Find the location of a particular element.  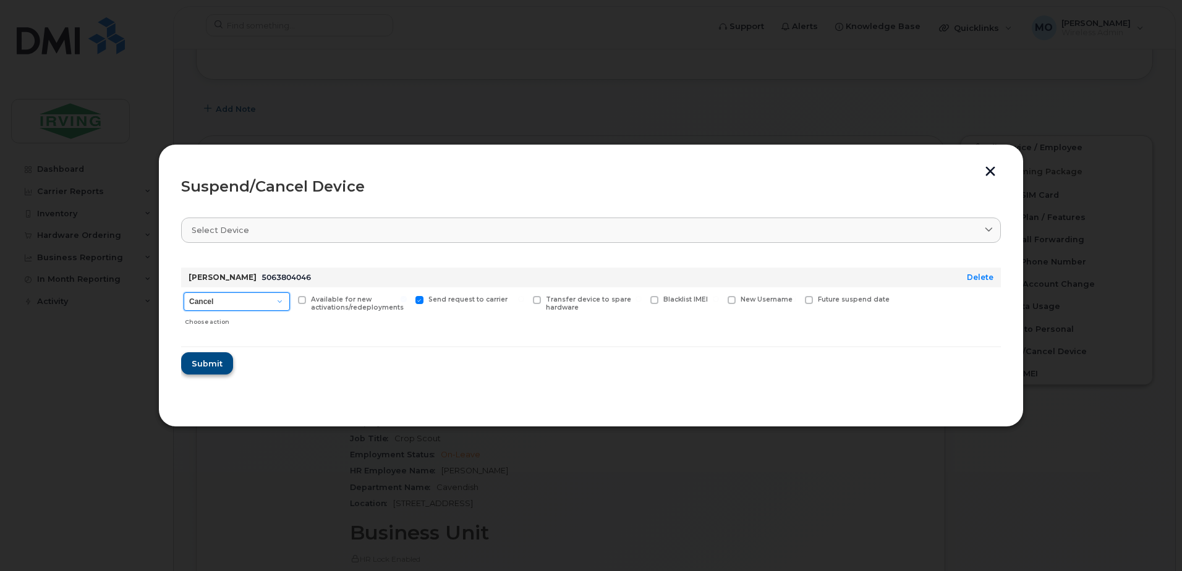

a: Select device is located at coordinates (591, 230).